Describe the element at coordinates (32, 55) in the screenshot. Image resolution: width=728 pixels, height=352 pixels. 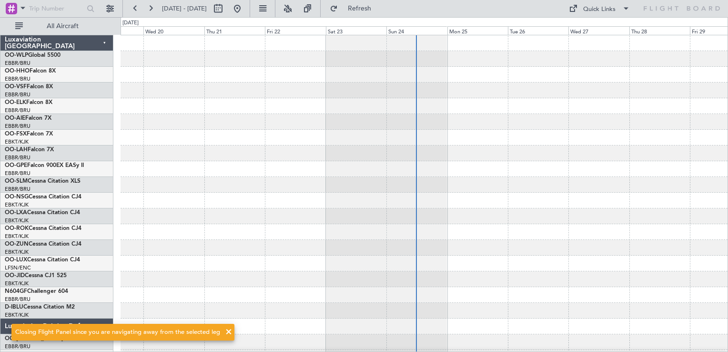
I see `a: OO-WLPGlobal 5500` at that location.